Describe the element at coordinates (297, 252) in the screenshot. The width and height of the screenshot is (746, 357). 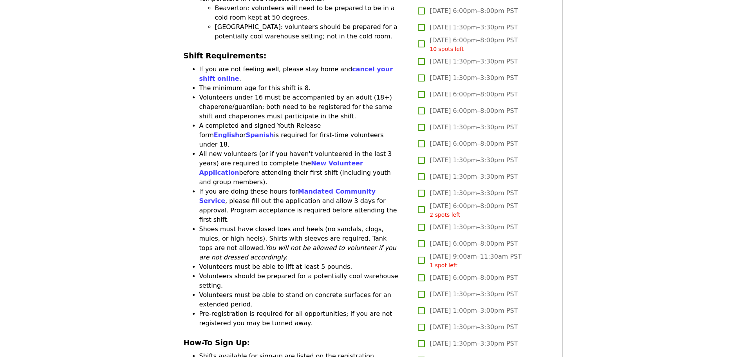
I see `em: You will not be allowed to volunteer if you are not dressed accordingly.` at that location.